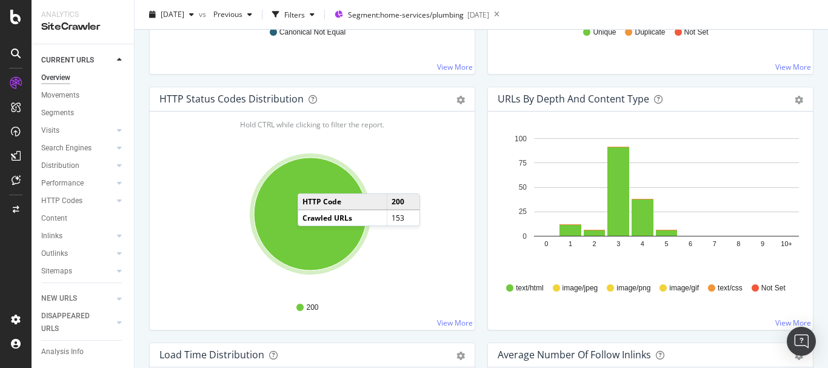 This screenshot has width=828, height=368. Describe the element at coordinates (523, 163) in the screenshot. I see `text: 75` at that location.